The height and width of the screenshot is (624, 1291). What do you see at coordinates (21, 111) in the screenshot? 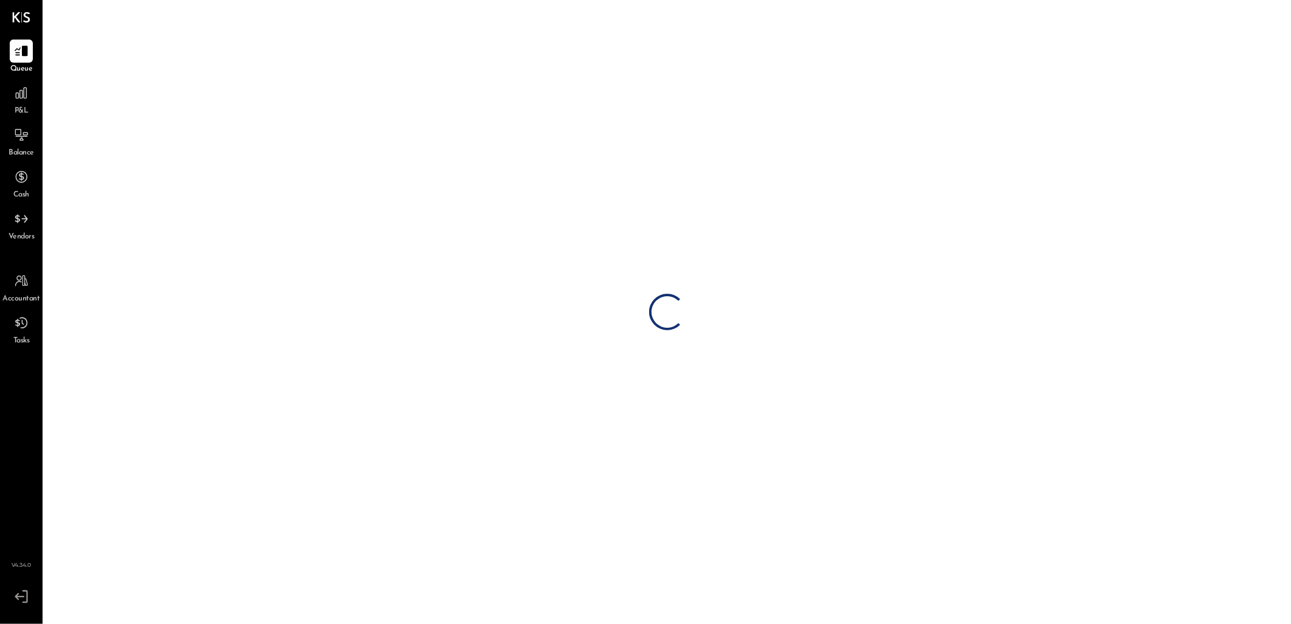
I see `span: P&L` at bounding box center [21, 111].